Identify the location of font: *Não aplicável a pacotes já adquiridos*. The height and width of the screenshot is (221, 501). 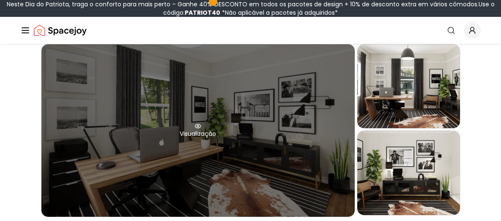
(280, 13).